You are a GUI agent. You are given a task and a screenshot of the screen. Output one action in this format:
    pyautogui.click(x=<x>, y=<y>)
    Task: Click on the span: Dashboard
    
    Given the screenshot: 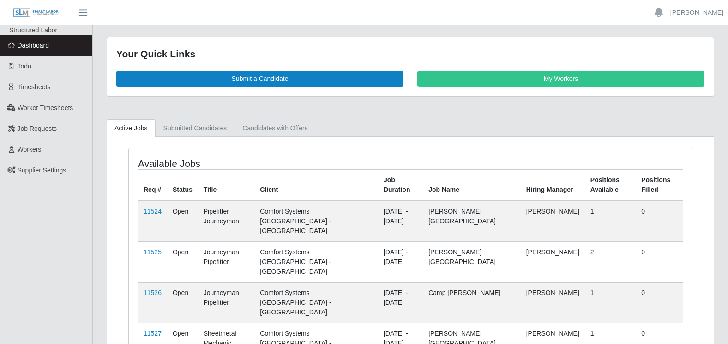 What is the action you would take?
    pyautogui.click(x=33, y=45)
    